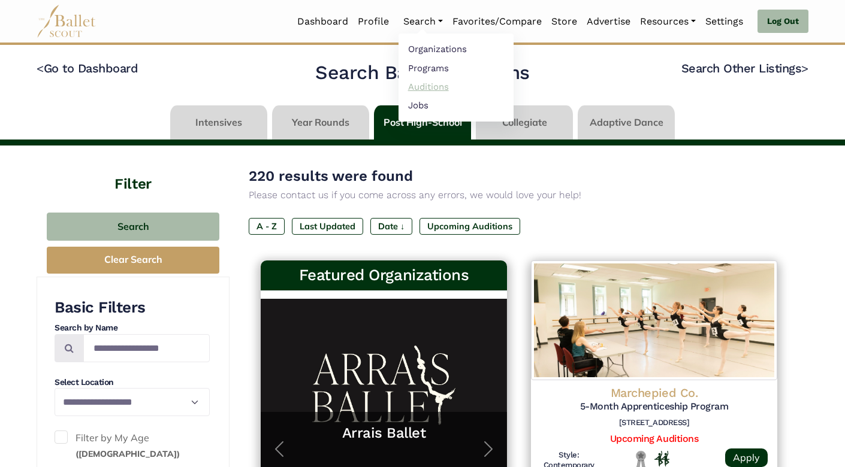 The width and height of the screenshot is (845, 467). Describe the element at coordinates (383, 276) in the screenshot. I see `h3: Featured Organizations` at that location.